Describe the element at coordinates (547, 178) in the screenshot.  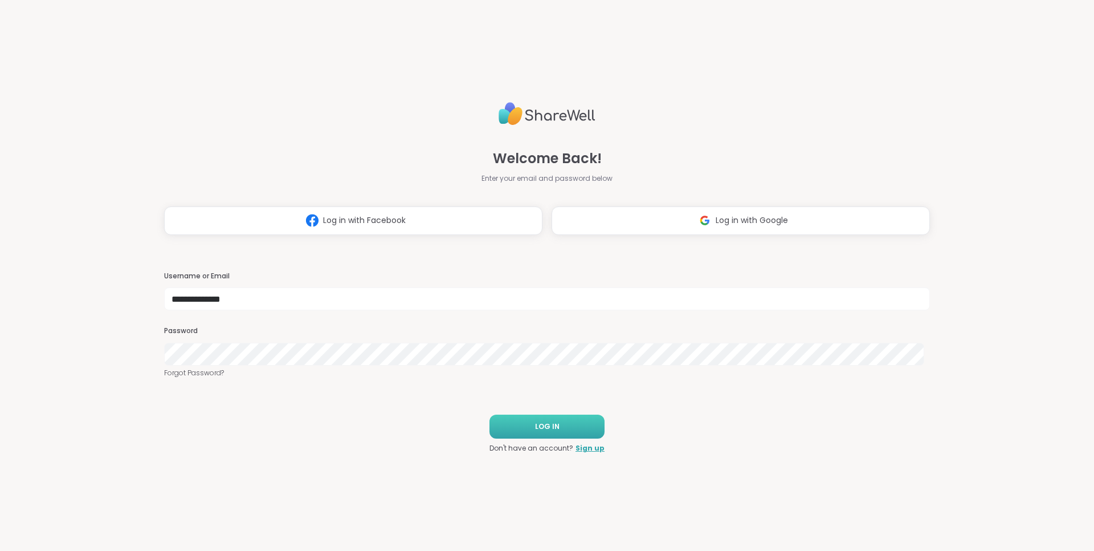
I see `span: Enter your email and password below` at that location.